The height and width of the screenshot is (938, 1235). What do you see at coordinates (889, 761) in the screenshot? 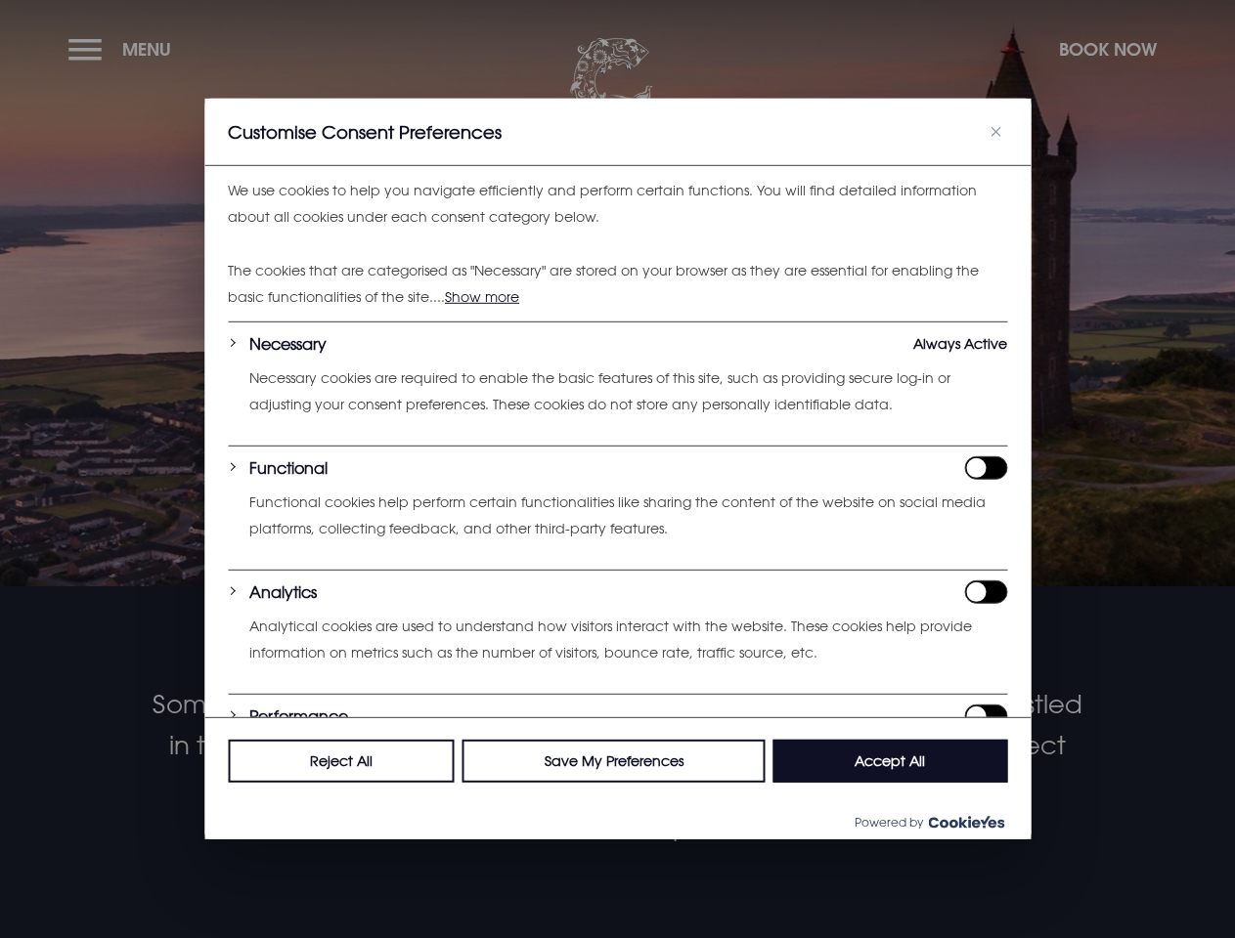
I see `button: Accept All` at bounding box center [889, 761].